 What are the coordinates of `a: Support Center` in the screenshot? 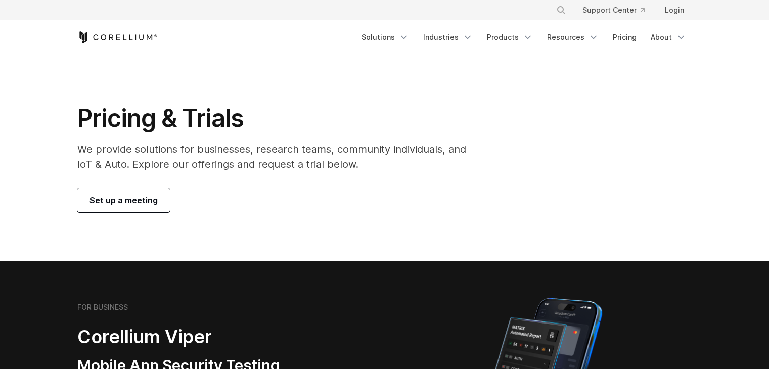 It's located at (614, 10).